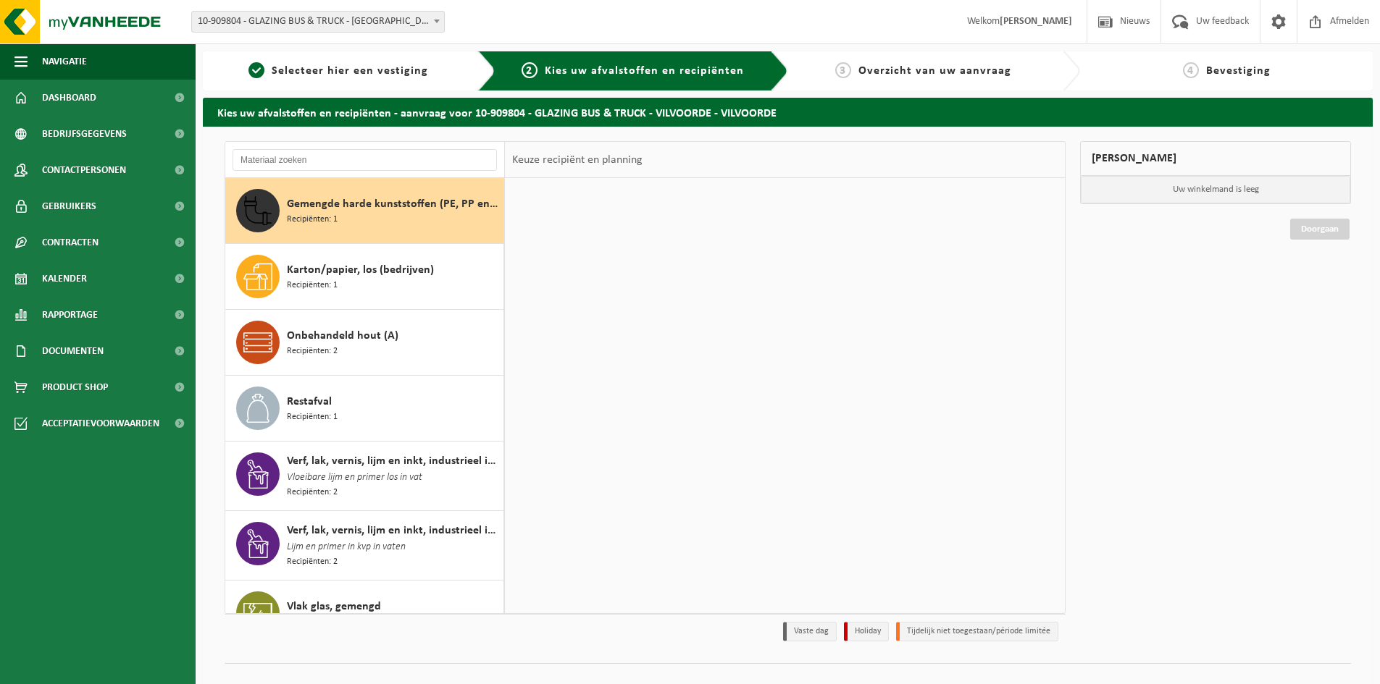 Image resolution: width=1380 pixels, height=684 pixels. I want to click on li: Holiday, so click(866, 632).